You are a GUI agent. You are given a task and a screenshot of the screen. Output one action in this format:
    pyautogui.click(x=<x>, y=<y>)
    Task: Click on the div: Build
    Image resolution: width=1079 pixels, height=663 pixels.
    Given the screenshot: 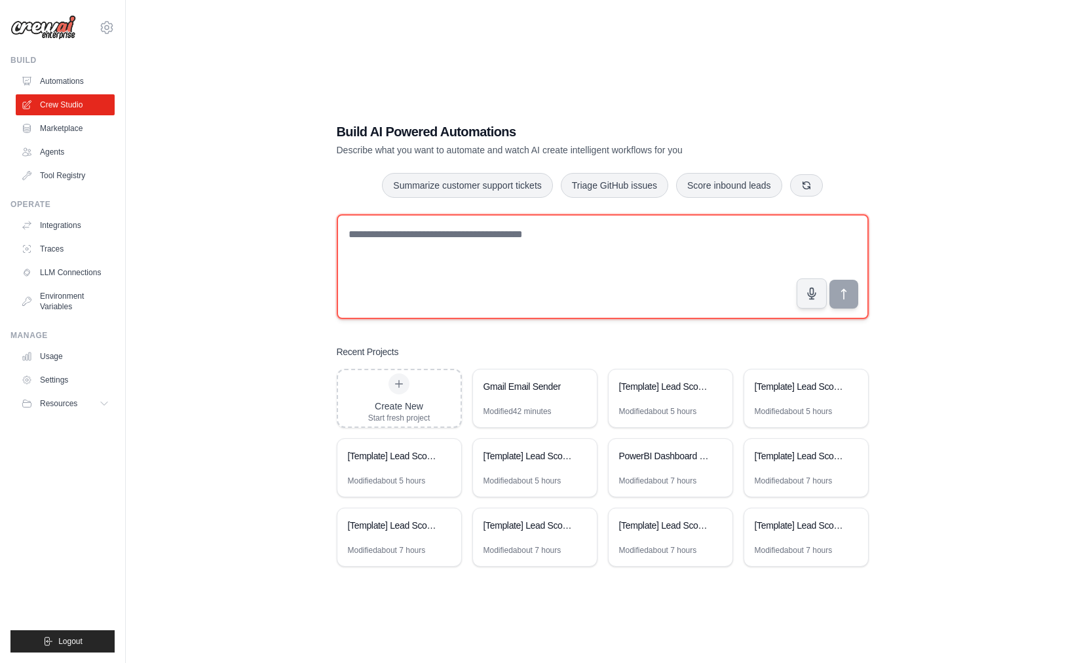 What is the action you would take?
    pyautogui.click(x=62, y=60)
    